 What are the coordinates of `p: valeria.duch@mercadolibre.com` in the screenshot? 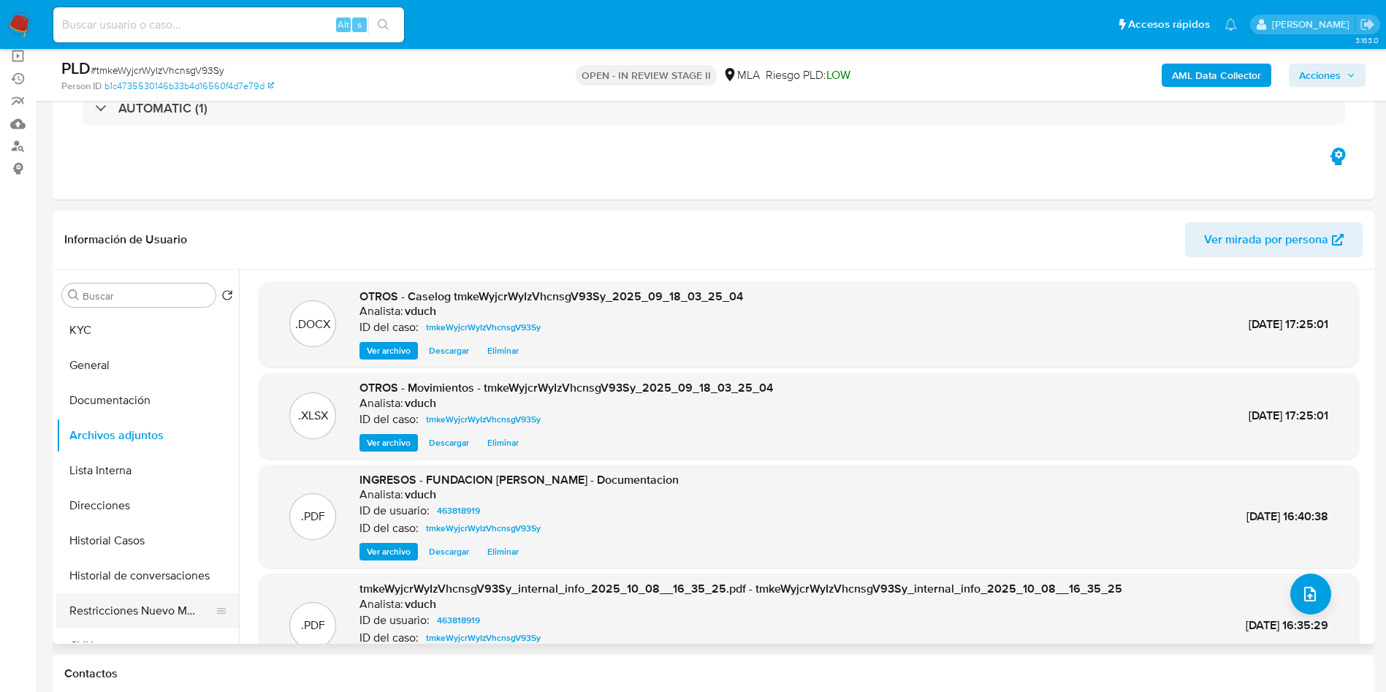 It's located at (1313, 24).